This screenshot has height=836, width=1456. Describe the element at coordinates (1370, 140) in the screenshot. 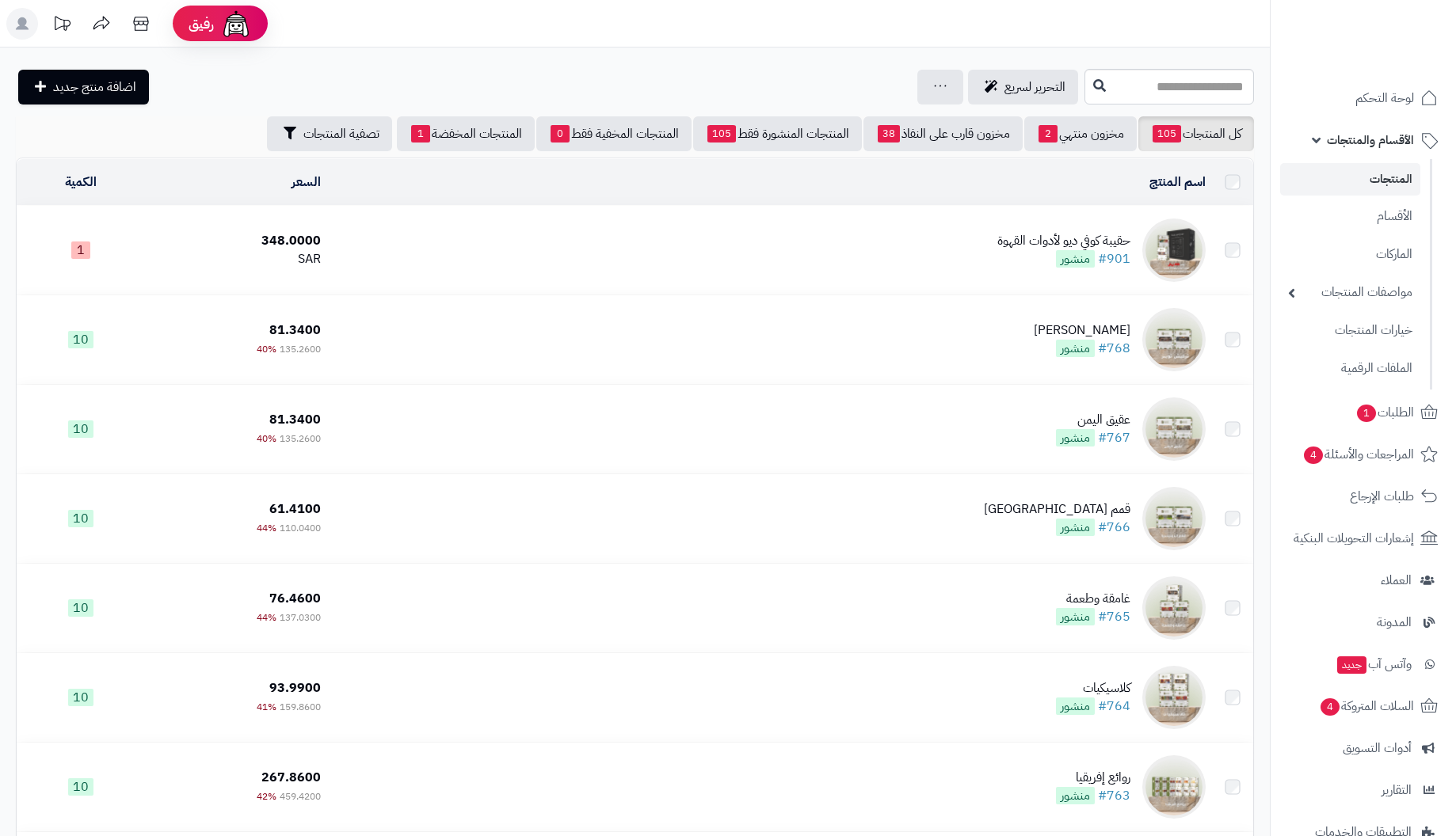

I see `span: الأقسام والمنتجات` at that location.